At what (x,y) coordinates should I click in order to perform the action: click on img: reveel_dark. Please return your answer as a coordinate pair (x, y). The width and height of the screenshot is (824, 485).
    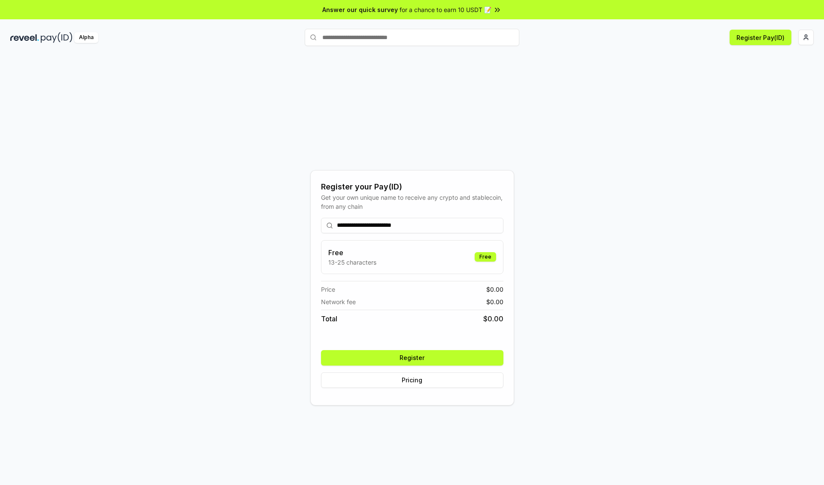
    Looking at the image, I should click on (24, 37).